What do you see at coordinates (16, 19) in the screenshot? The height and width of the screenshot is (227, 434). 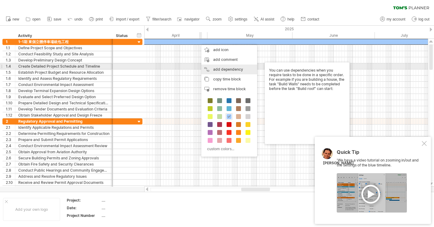 I see `span: new` at bounding box center [16, 19].